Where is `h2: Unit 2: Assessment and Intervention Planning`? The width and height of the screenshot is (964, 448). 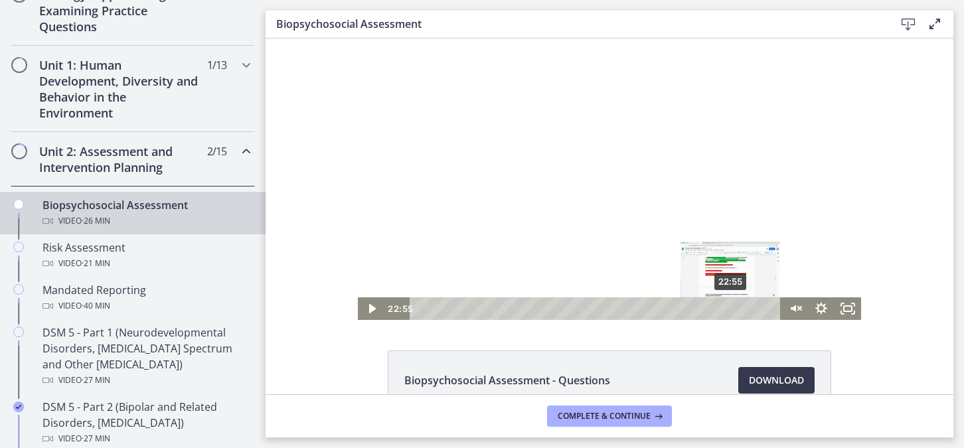
h2: Unit 2: Assessment and Intervention Planning is located at coordinates (120, 159).